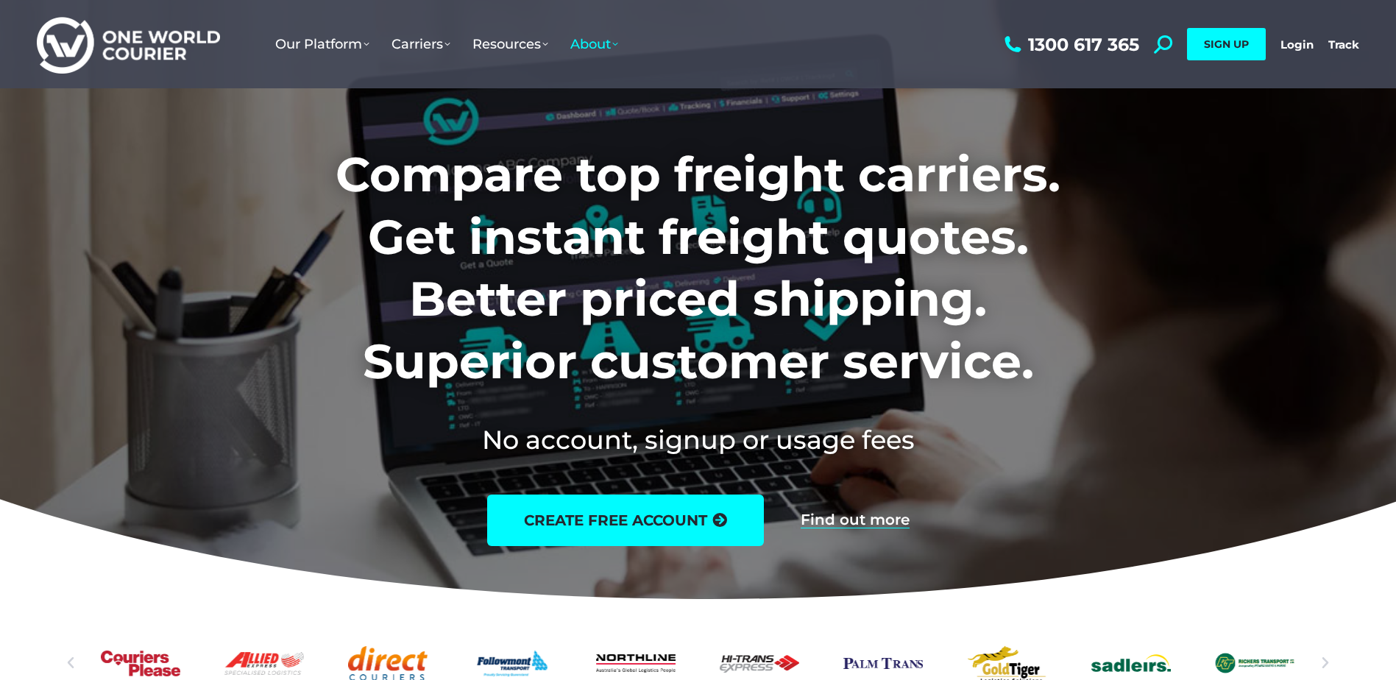  Describe the element at coordinates (1226, 44) in the screenshot. I see `a: SIGN UP` at that location.